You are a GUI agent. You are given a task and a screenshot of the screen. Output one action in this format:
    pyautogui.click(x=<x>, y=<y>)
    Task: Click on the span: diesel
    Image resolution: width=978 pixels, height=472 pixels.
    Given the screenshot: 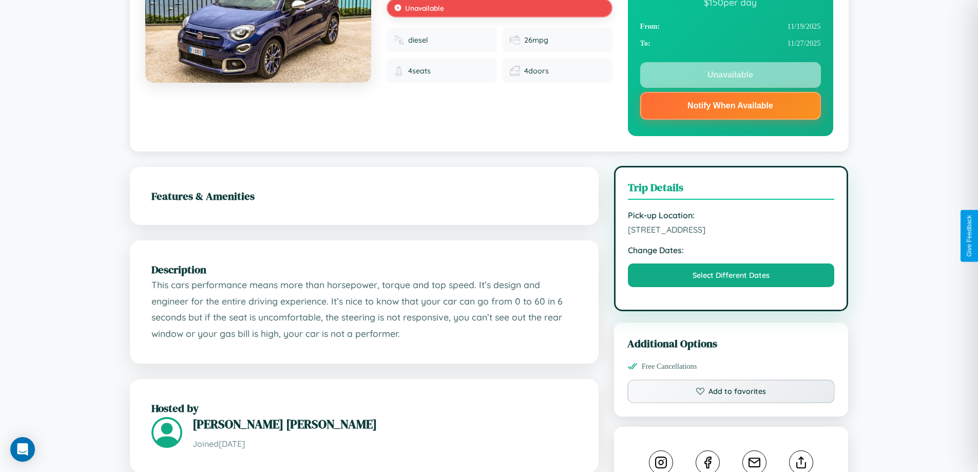 What is the action you would take?
    pyautogui.click(x=418, y=40)
    